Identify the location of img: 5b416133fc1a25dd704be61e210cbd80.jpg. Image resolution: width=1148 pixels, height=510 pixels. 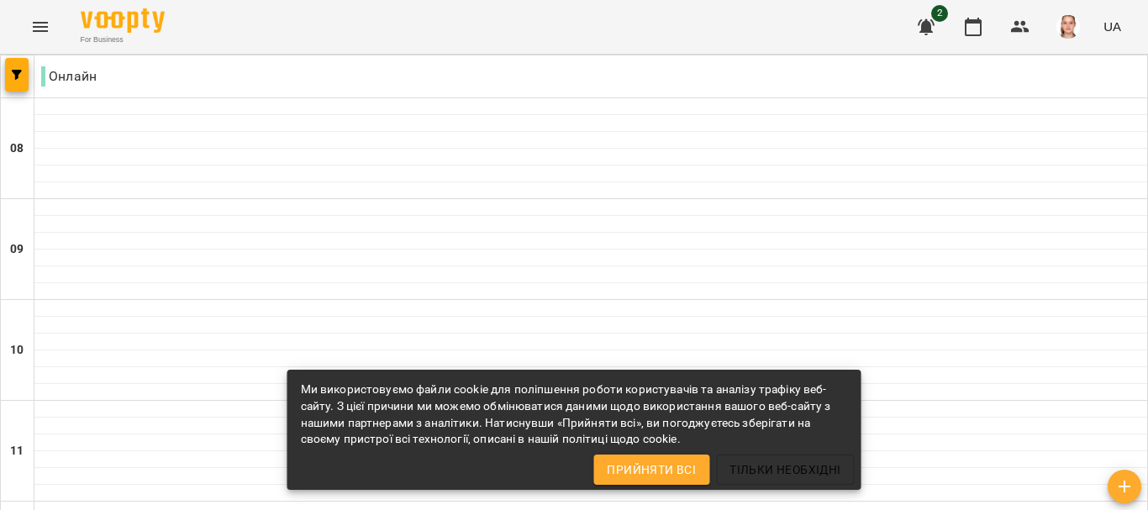
(1069, 27).